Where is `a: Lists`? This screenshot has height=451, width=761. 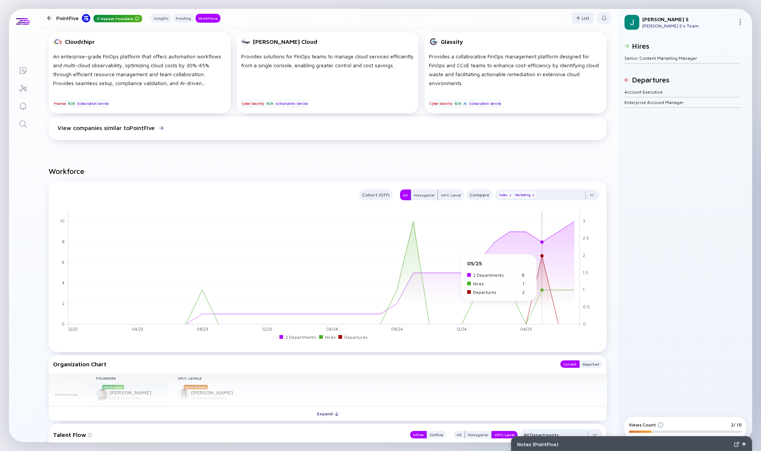
a: Lists is located at coordinates (23, 70).